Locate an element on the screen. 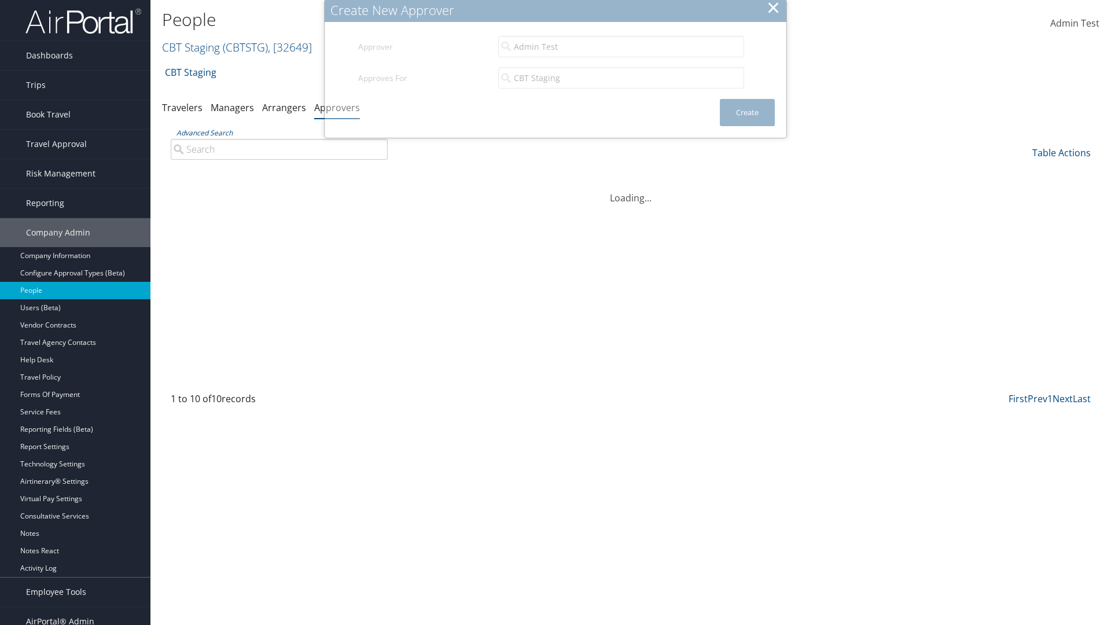 The image size is (1111, 625). span: Travel Approval is located at coordinates (56, 144).